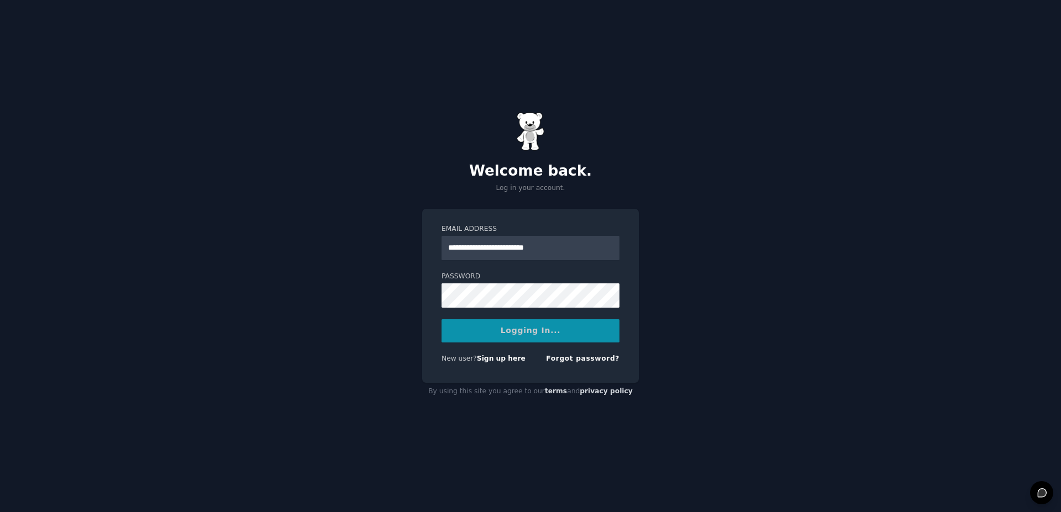 This screenshot has height=512, width=1061. I want to click on h2: Welcome back., so click(531, 171).